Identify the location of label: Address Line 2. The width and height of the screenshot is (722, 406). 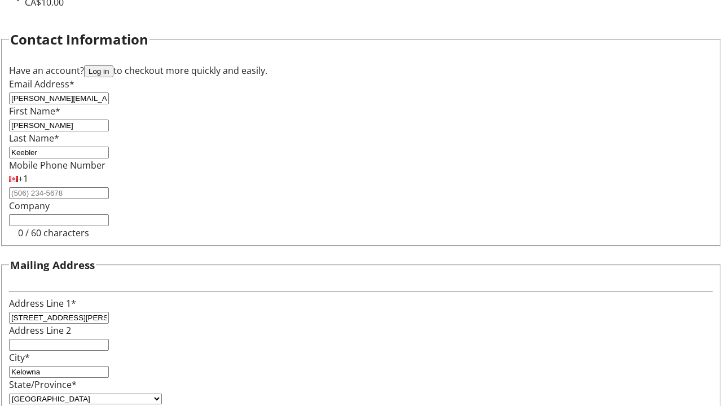
(40, 331).